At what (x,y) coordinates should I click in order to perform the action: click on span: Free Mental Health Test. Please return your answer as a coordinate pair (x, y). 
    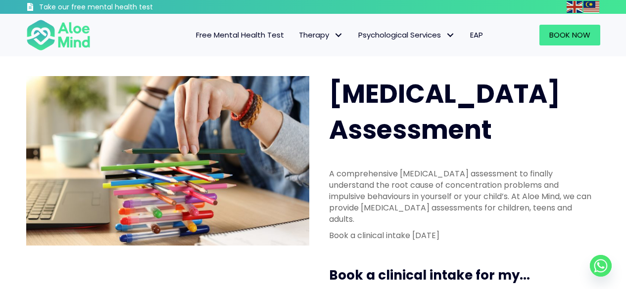
    Looking at the image, I should click on (240, 35).